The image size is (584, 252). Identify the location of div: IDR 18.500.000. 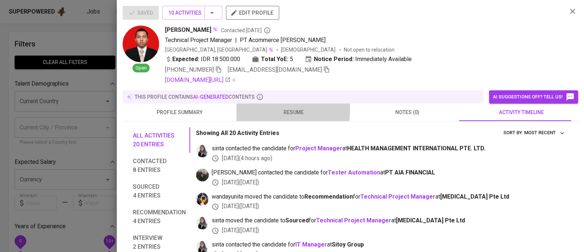
(203, 59).